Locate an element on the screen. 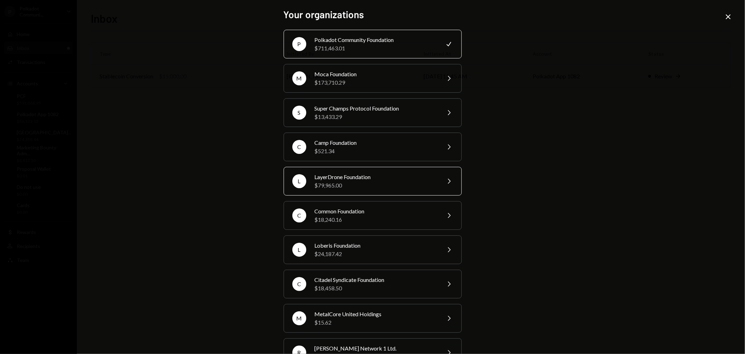  button: CCommon Foundation$18,240.16 is located at coordinates (373, 215).